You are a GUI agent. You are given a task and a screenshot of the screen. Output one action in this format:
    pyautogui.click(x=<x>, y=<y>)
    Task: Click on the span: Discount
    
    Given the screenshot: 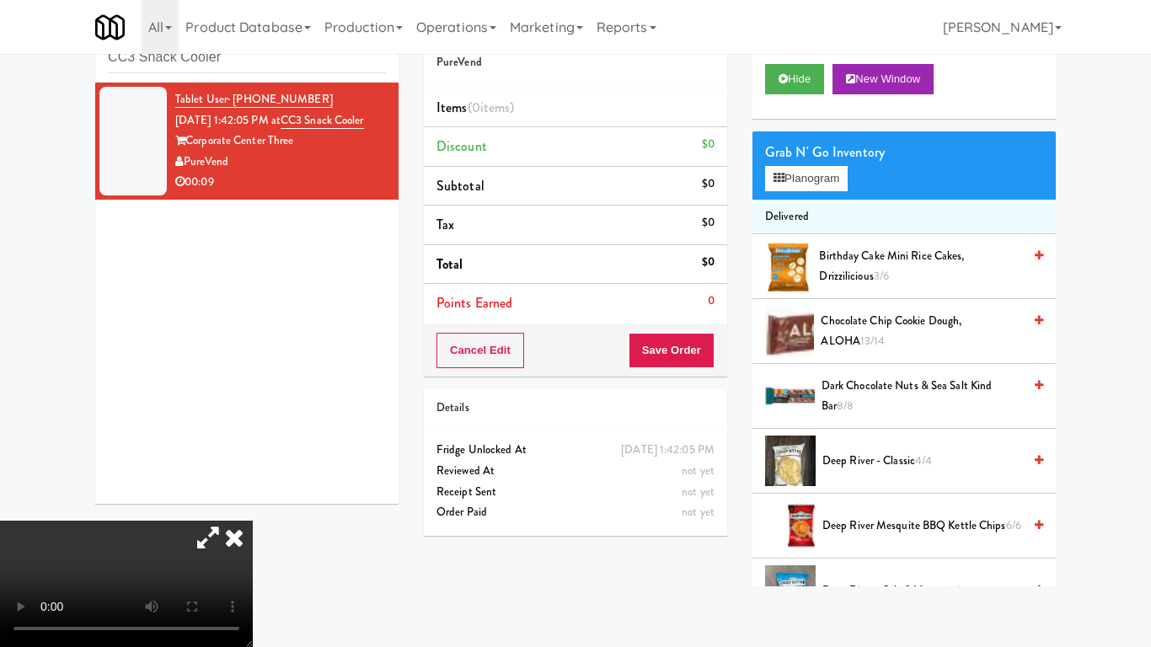 What is the action you would take?
    pyautogui.click(x=462, y=146)
    